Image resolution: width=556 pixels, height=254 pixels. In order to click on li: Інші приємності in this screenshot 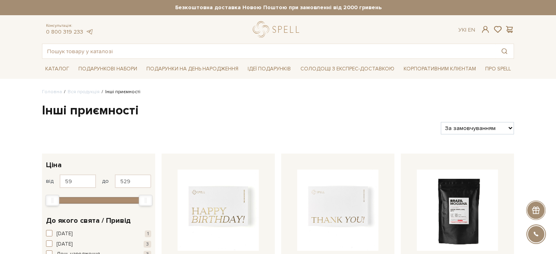, I will do `click(120, 92)`.